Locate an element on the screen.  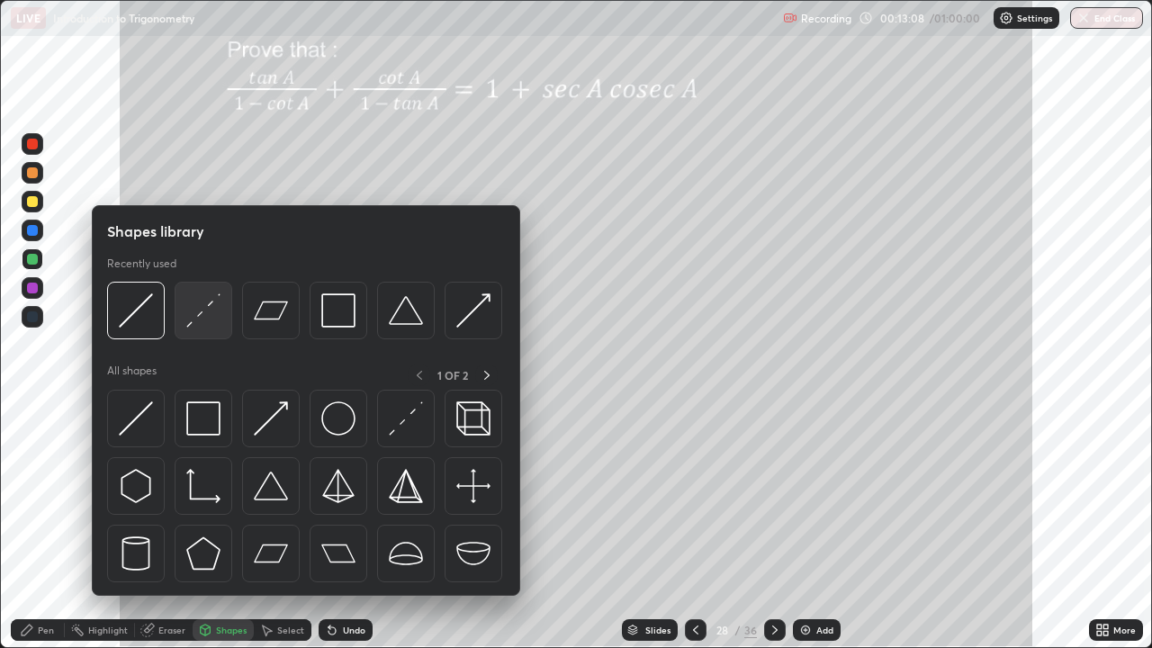
h5: Shapes library is located at coordinates (156, 231).